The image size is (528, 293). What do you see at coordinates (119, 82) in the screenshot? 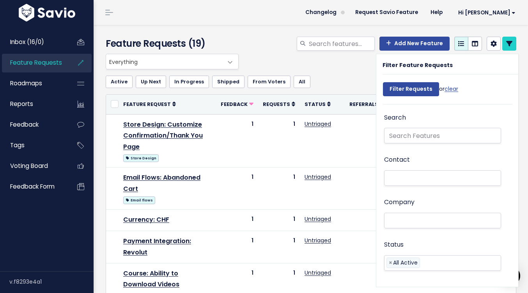
I see `a: Active` at bounding box center [119, 82].